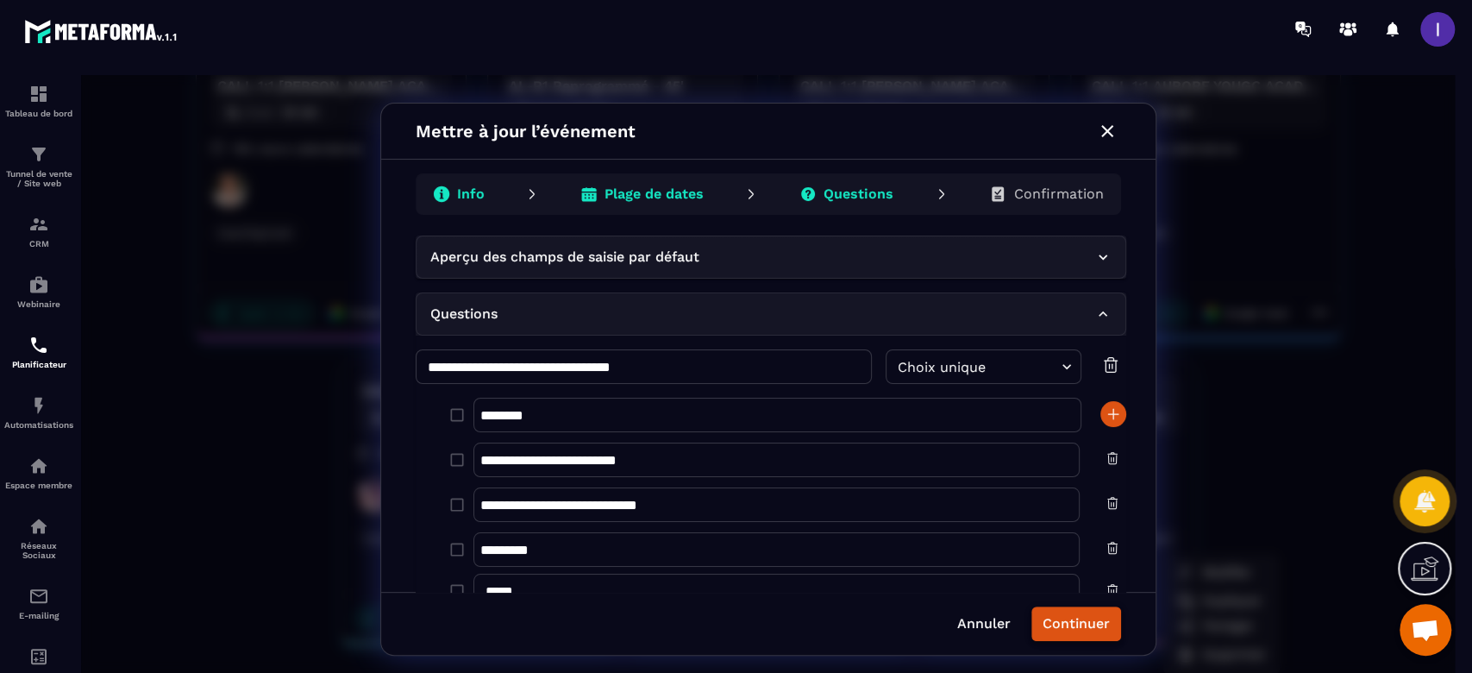 This screenshot has height=673, width=1472. I want to click on img: accountant, so click(39, 656).